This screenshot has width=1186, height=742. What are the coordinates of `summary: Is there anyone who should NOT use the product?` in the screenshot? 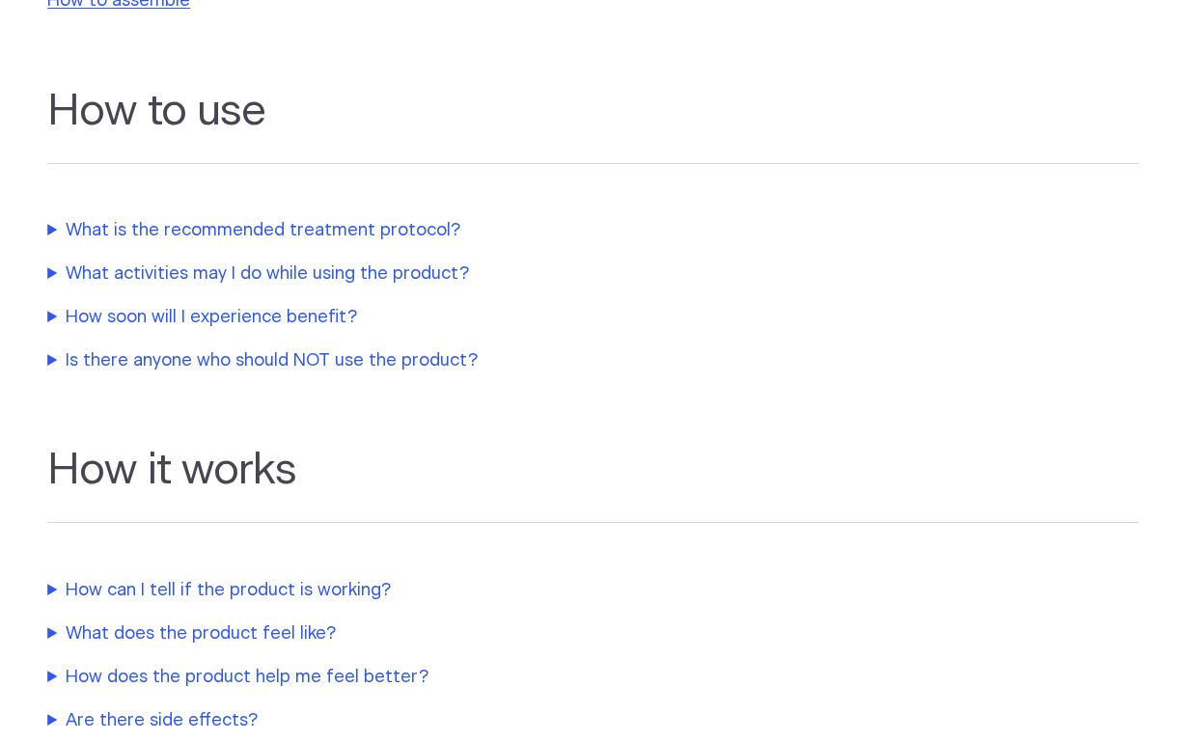 It's located at (453, 361).